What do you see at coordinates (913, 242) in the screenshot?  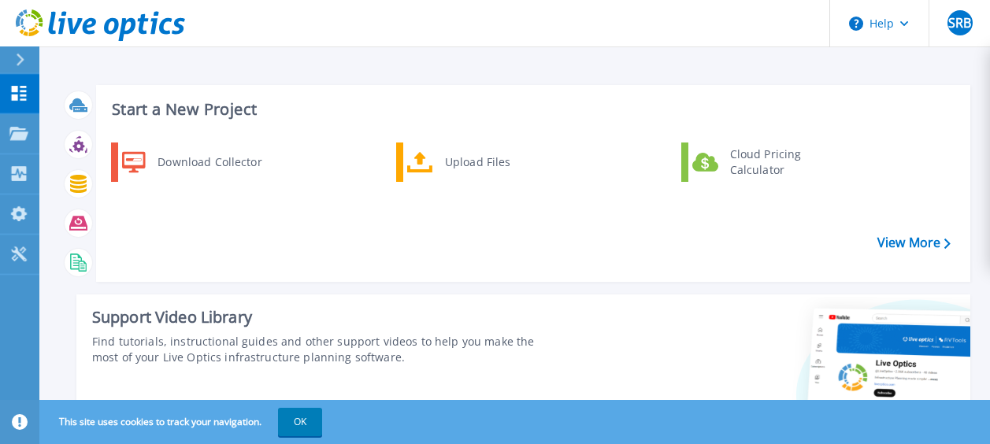 I see `a: View More` at bounding box center [913, 242].